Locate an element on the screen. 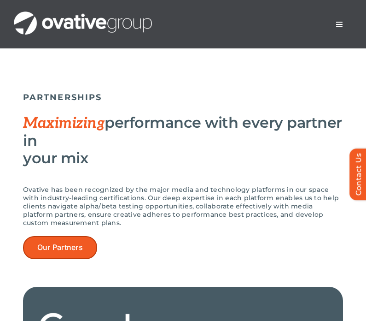 The width and height of the screenshot is (366, 321). span: Our Partners is located at coordinates (60, 247).